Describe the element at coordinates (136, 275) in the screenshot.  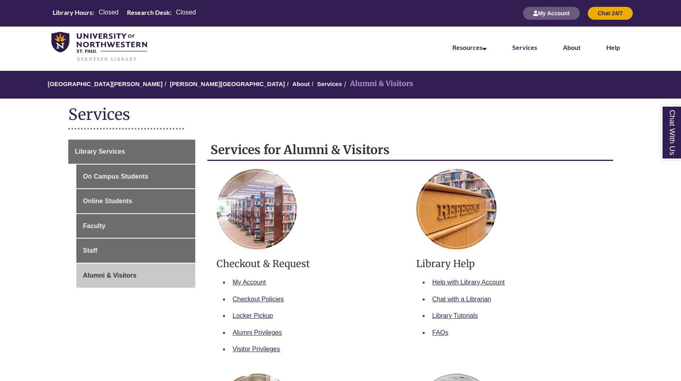
I see `a: Alumni & Visitors` at that location.